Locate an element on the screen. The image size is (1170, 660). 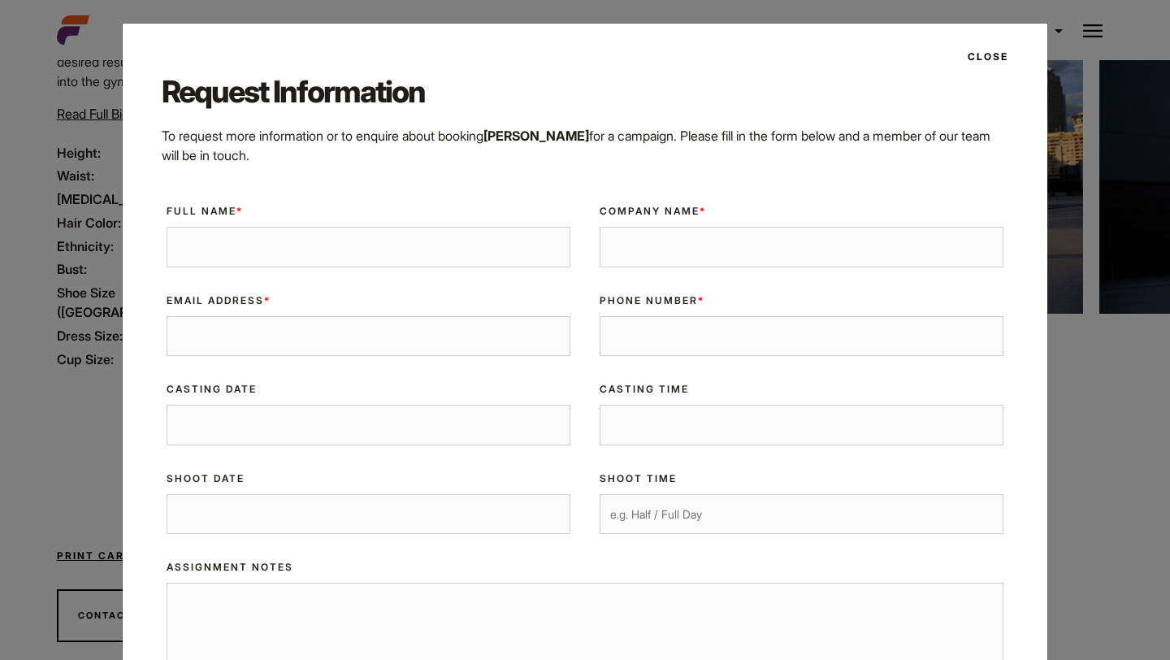
label: Assignment Notes is located at coordinates (585, 567).